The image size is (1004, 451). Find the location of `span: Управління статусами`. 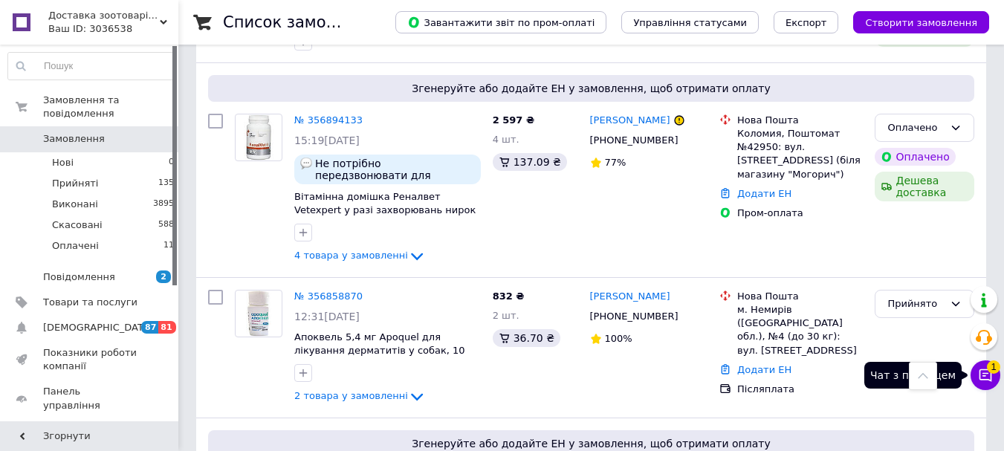

span: Управління статусами is located at coordinates (690, 22).